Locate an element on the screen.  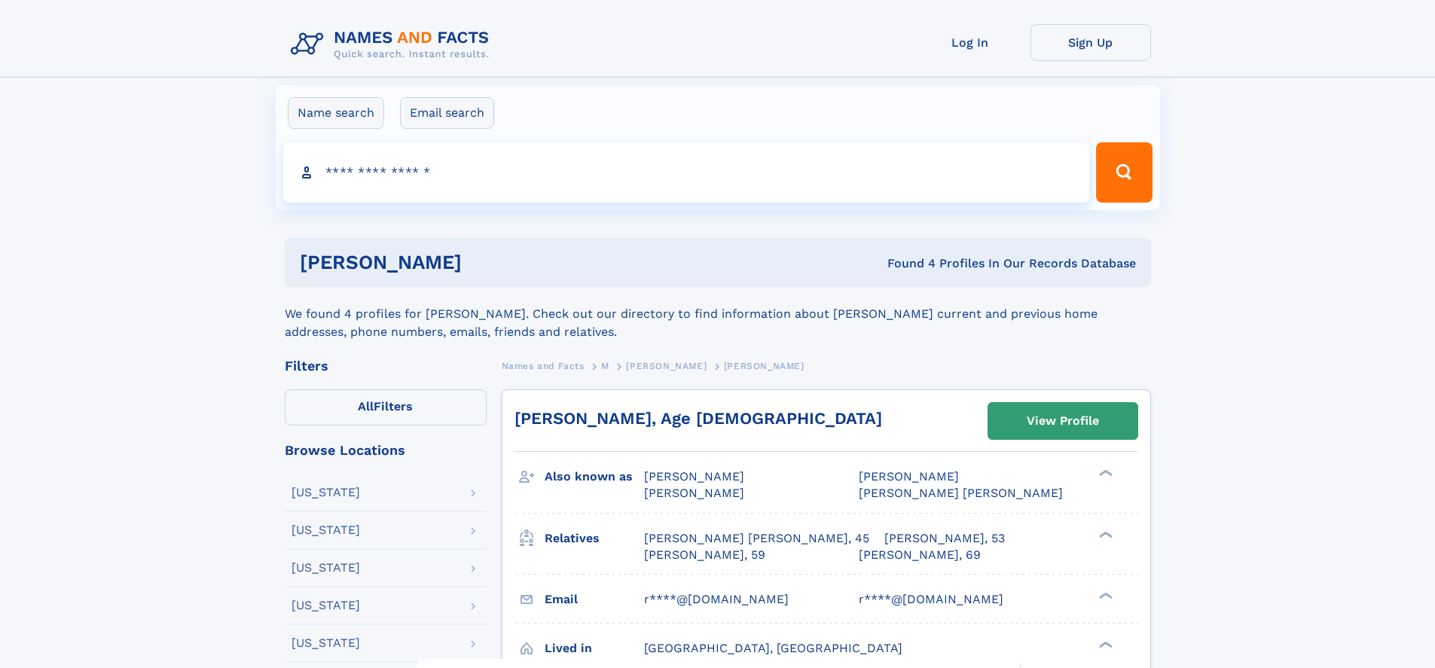
label: Name search is located at coordinates (336, 113).